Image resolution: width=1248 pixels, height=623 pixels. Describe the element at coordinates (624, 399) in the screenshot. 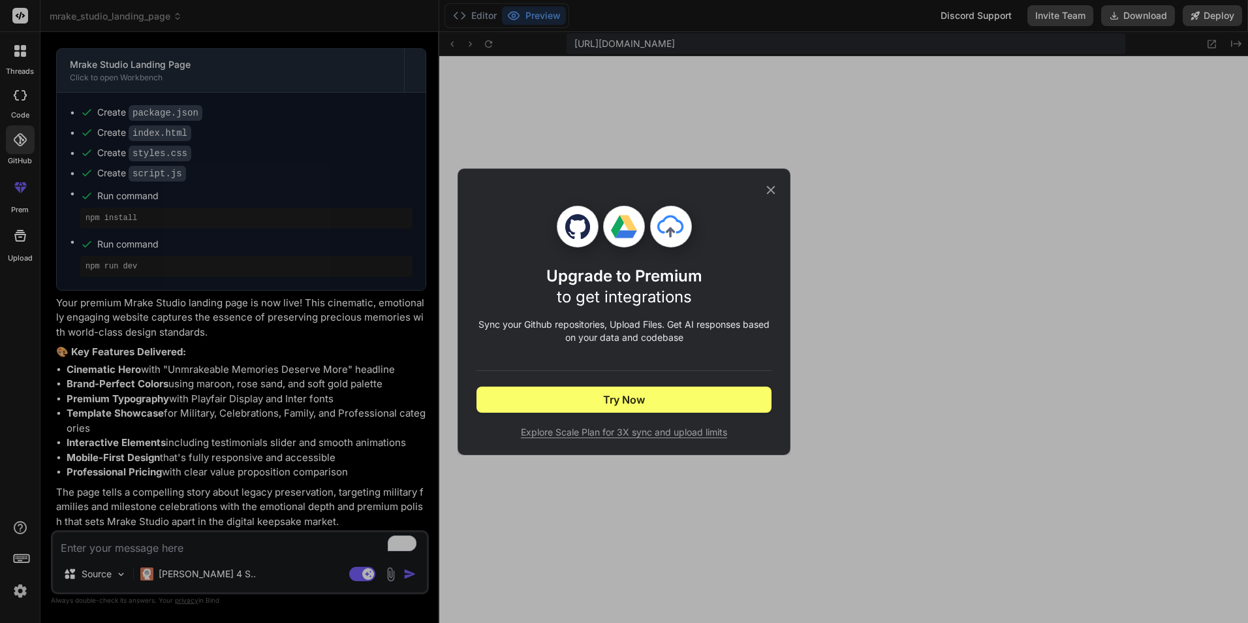

I see `button: Try Now` at that location.